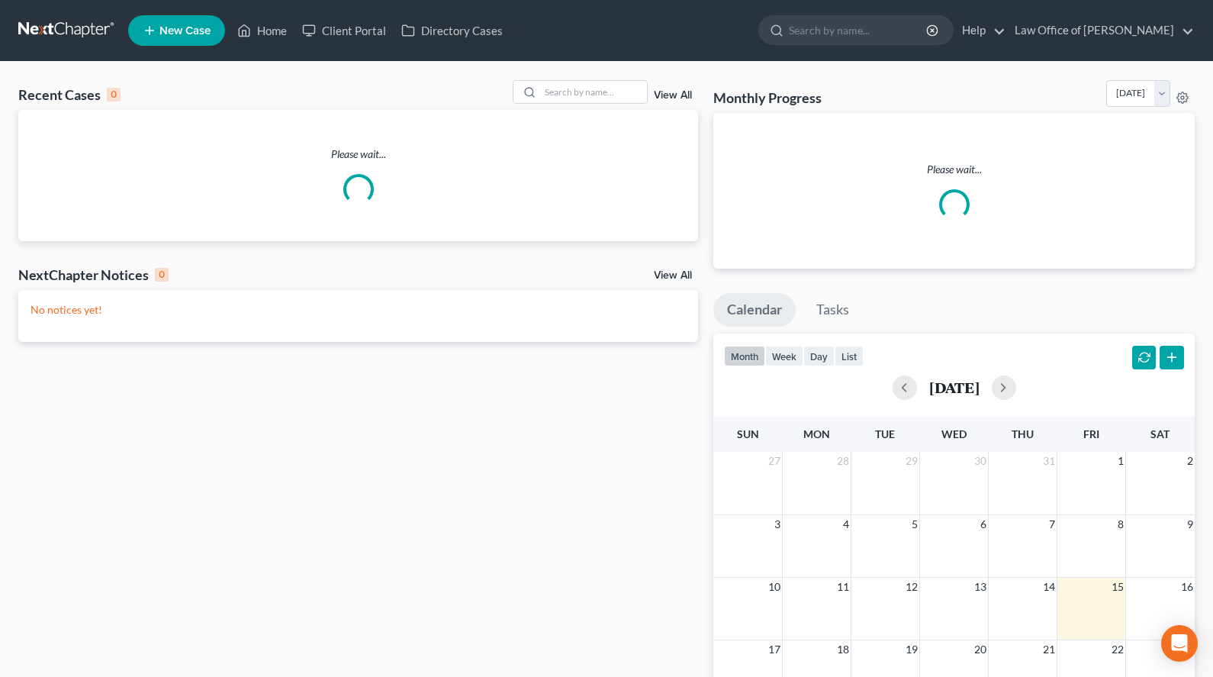 The width and height of the screenshot is (1213, 677). What do you see at coordinates (754, 310) in the screenshot?
I see `a: Calendar` at bounding box center [754, 310].